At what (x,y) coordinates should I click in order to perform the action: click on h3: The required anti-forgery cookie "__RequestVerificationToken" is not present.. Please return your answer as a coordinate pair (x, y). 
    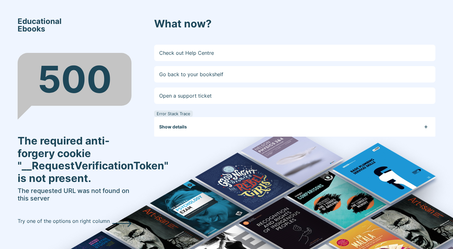
    Looking at the image, I should click on (75, 160).